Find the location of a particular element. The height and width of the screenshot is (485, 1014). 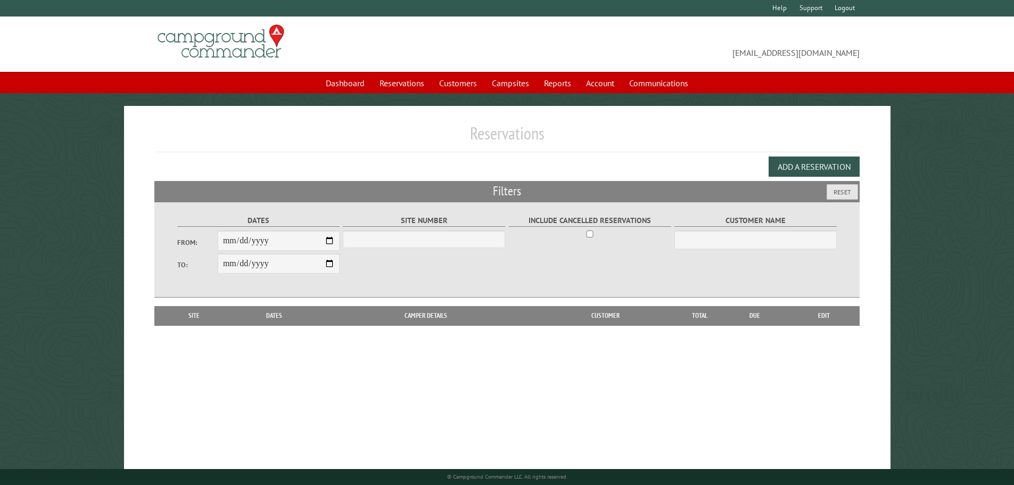

a: Campsites is located at coordinates (510, 83).